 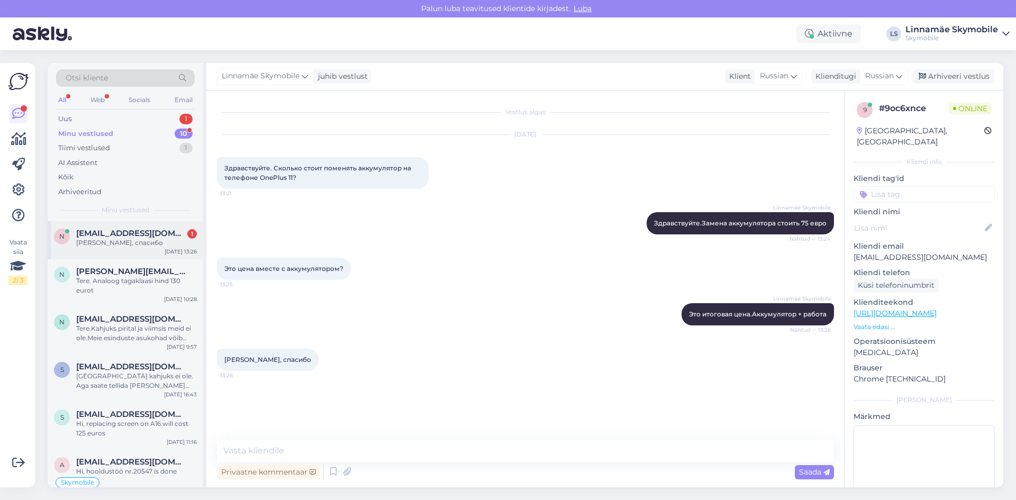 What do you see at coordinates (924, 246) in the screenshot?
I see `p: Kliendi email` at bounding box center [924, 246].